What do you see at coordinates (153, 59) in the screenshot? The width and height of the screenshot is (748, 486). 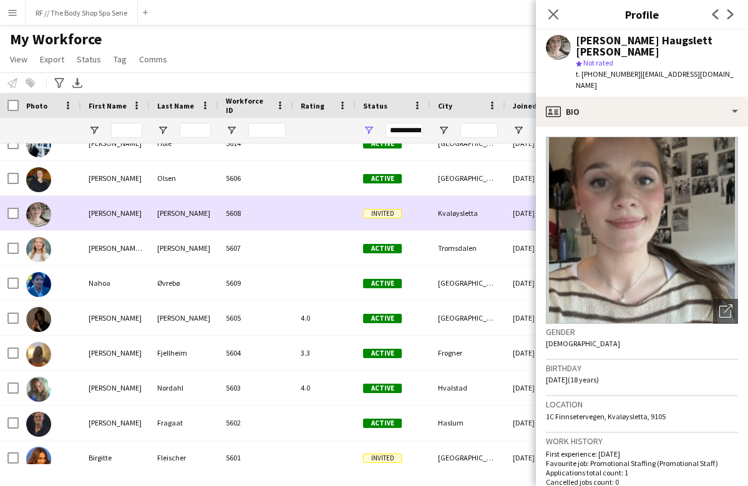 I see `a: Comms` at bounding box center [153, 59].